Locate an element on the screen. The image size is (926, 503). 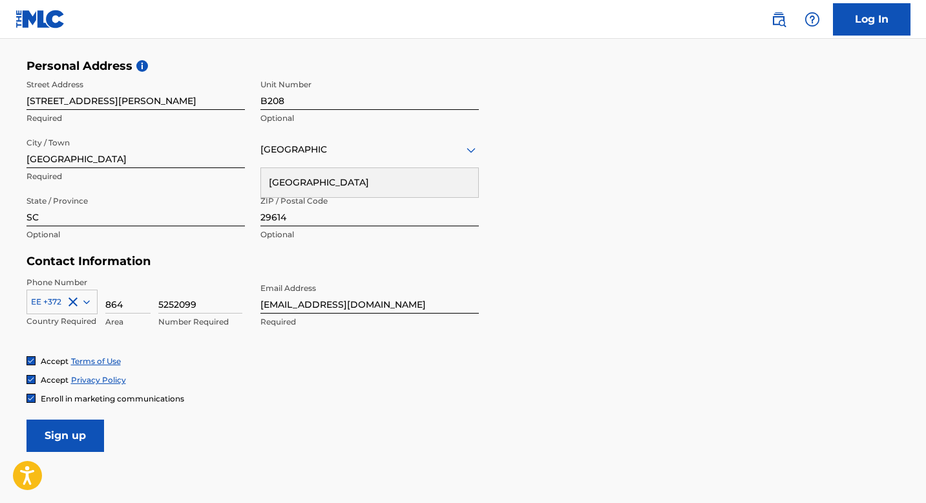
a: Log In is located at coordinates (872, 19).